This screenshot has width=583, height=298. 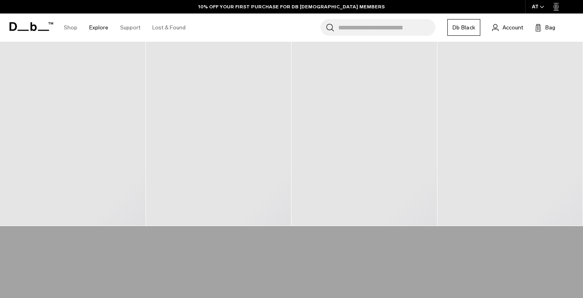 What do you see at coordinates (508, 27) in the screenshot?
I see `a: Account` at bounding box center [508, 27].